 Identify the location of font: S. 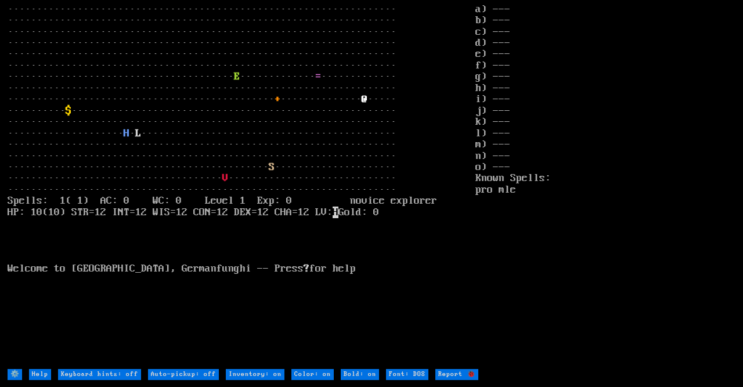
(272, 167).